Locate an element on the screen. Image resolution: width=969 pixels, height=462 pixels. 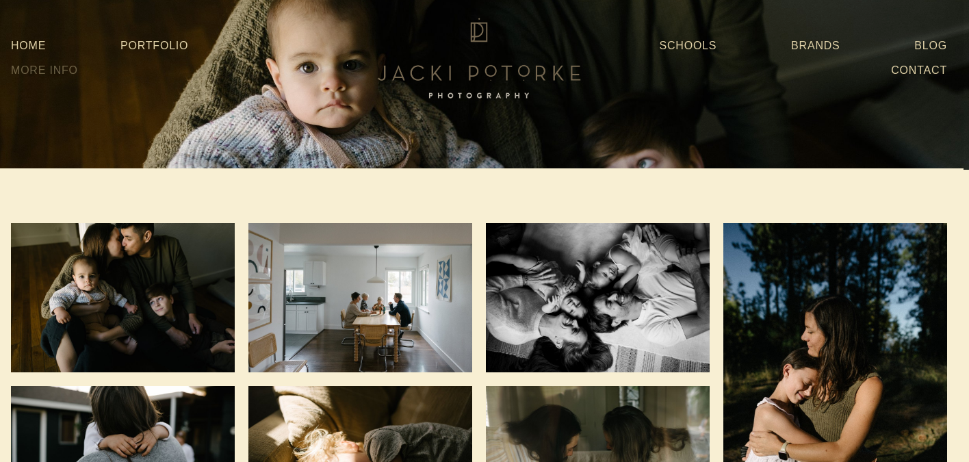
a: Home is located at coordinates (28, 46).